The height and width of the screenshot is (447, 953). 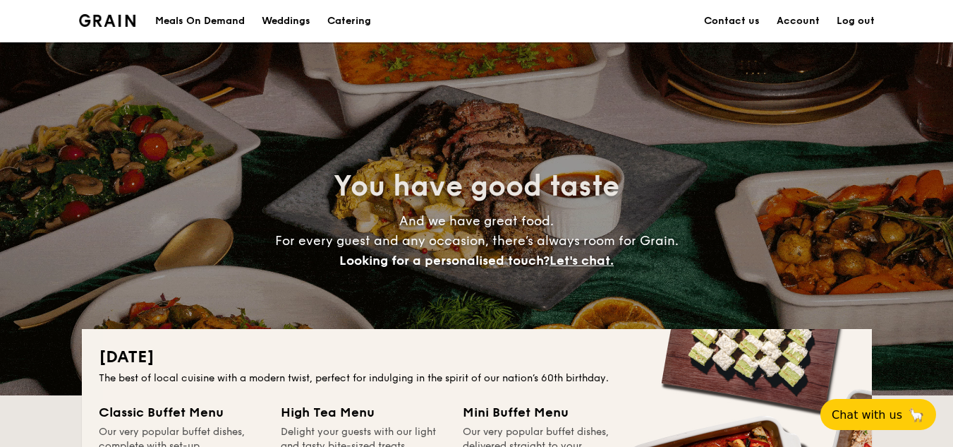 I want to click on div: Classic Buffet Menu, so click(x=181, y=412).